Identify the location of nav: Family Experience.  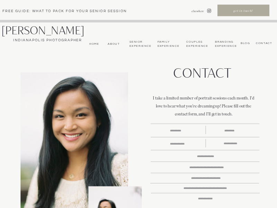
(168, 44).